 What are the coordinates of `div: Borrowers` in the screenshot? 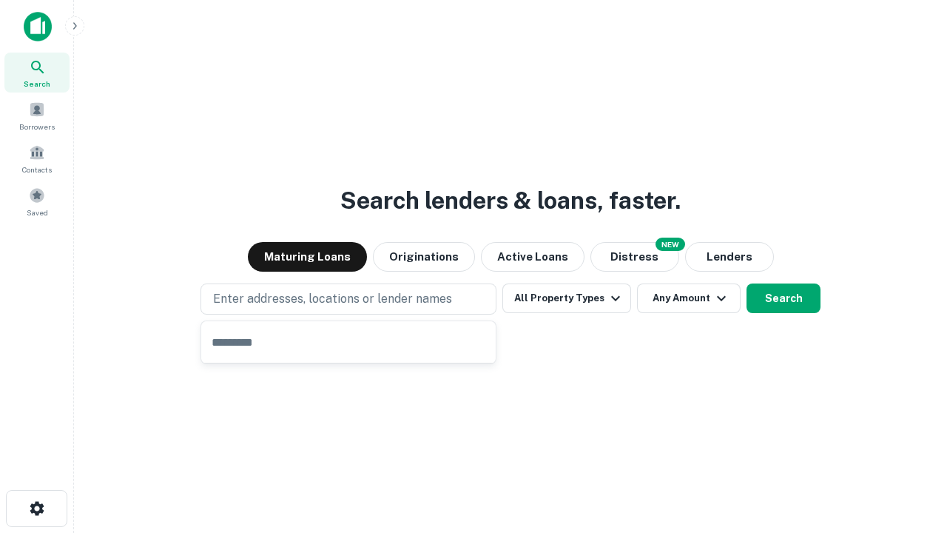 It's located at (37, 115).